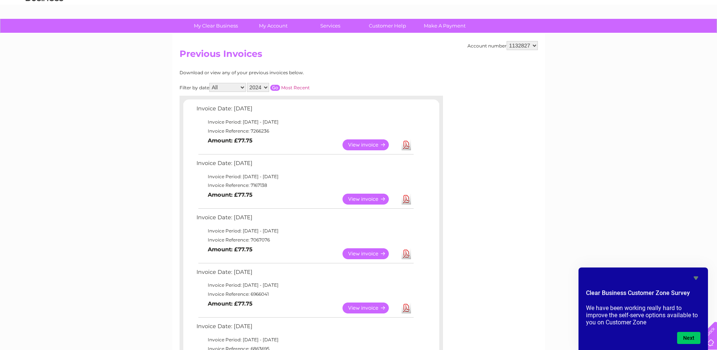 This screenshot has width=717, height=350. I want to click on a: Make A Payment, so click(444, 26).